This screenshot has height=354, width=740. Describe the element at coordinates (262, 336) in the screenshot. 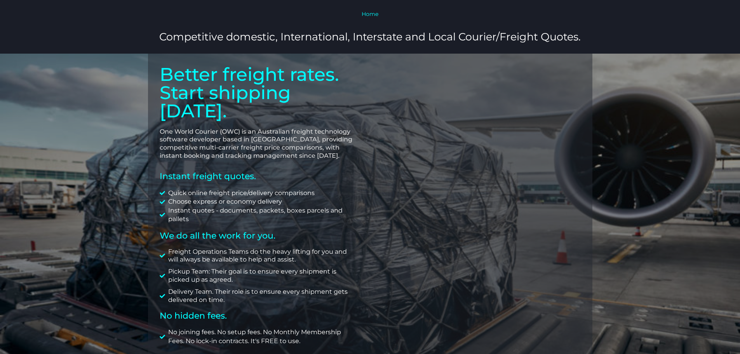

I see `span: No joining fees. No setup fees. No Monthly Membership Fees. No lock-in contracts. It's FREE to use.` at that location.